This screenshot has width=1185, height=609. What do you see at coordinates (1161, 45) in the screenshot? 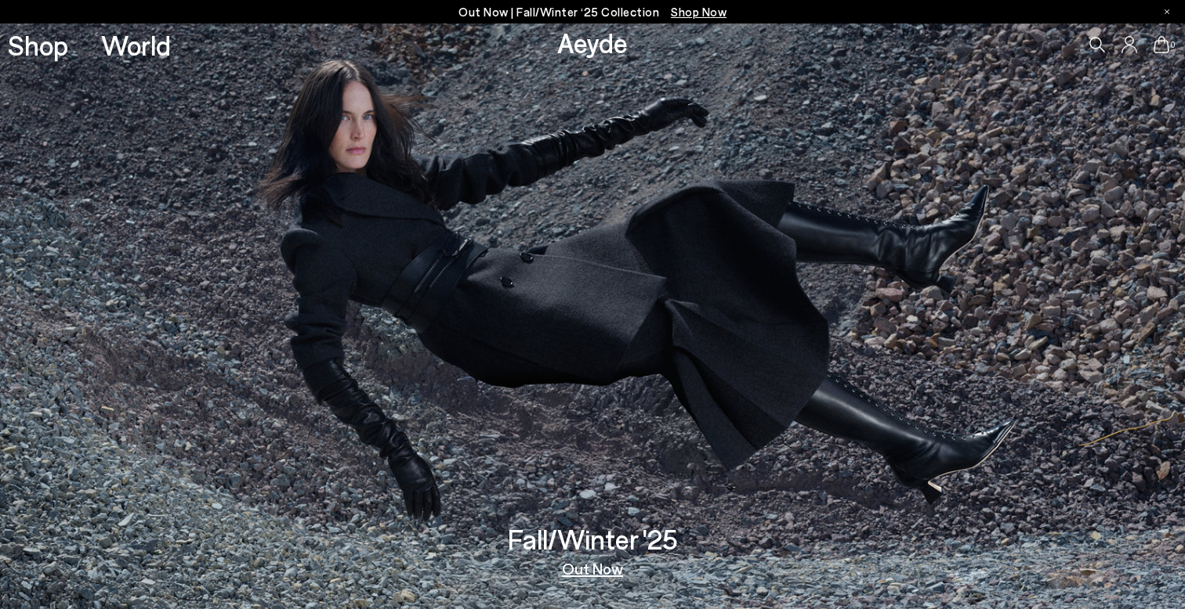
I see `a: 0` at bounding box center [1161, 45].